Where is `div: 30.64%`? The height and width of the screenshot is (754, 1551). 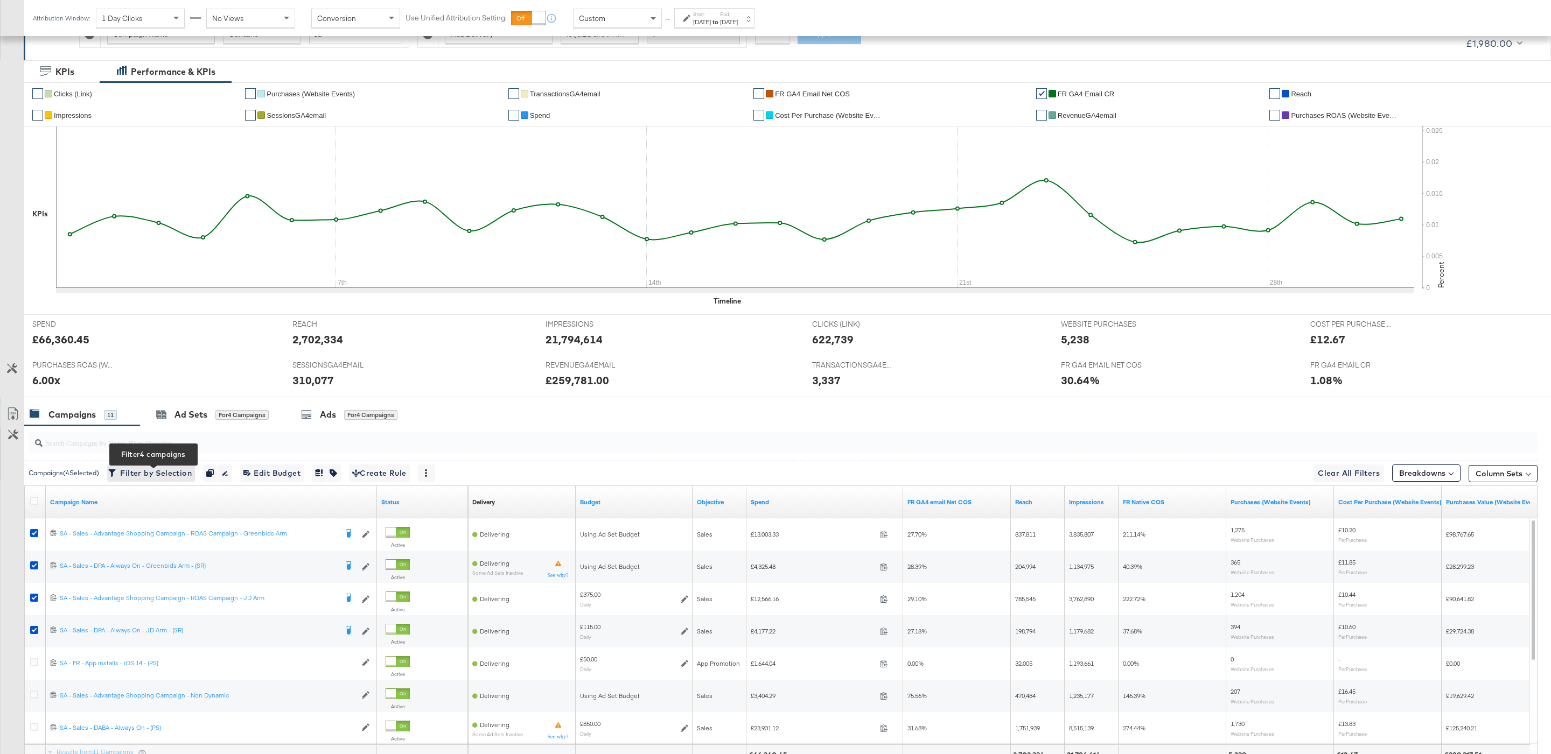
div: 30.64% is located at coordinates (1080, 380).